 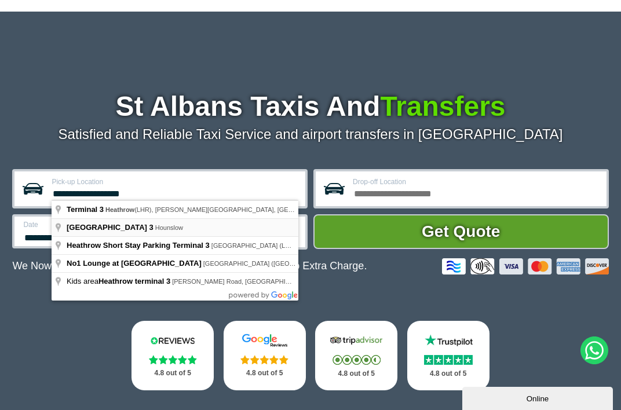 I want to click on span: Kids area, so click(x=119, y=281).